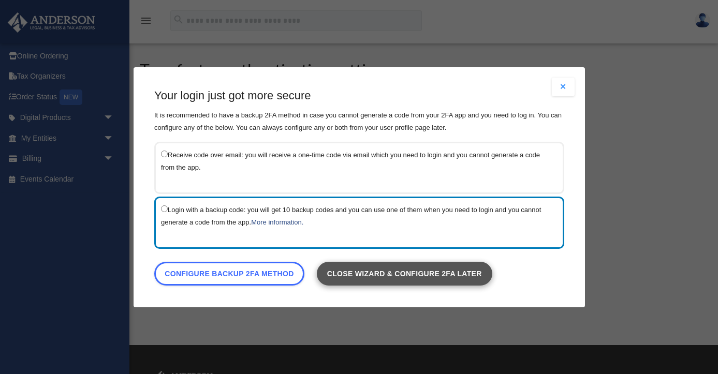 The width and height of the screenshot is (718, 374). Describe the element at coordinates (164, 153) in the screenshot. I see `input: Receive code over email: you will receive a one-time code via email which you need to login and y...` at that location.